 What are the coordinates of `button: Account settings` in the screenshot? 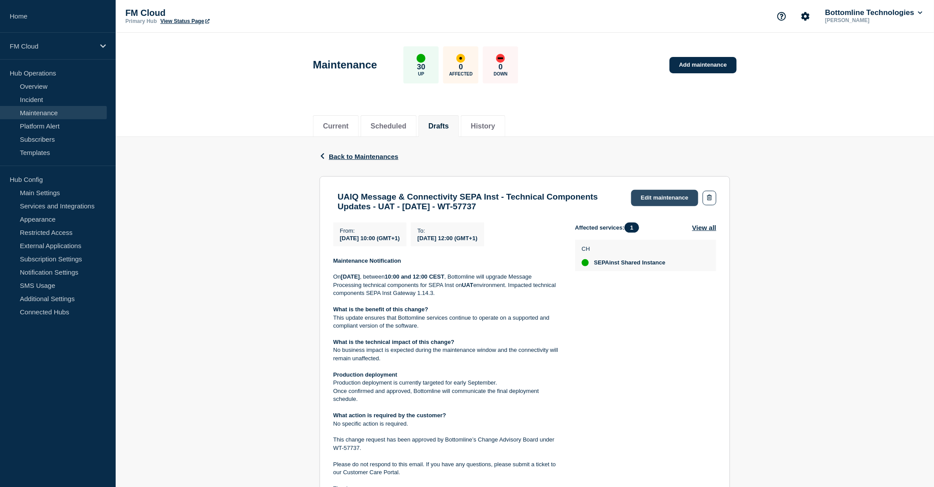 It's located at (806, 16).